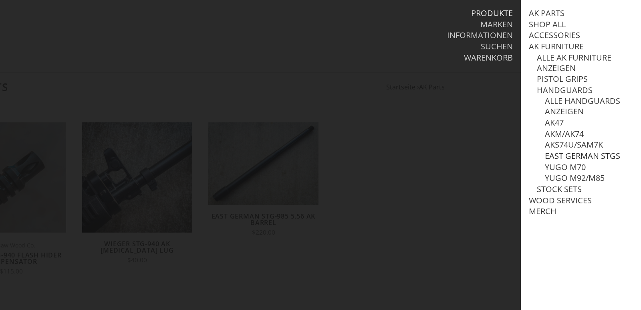 The height and width of the screenshot is (310, 641). I want to click on a: AKM/AK74, so click(564, 134).